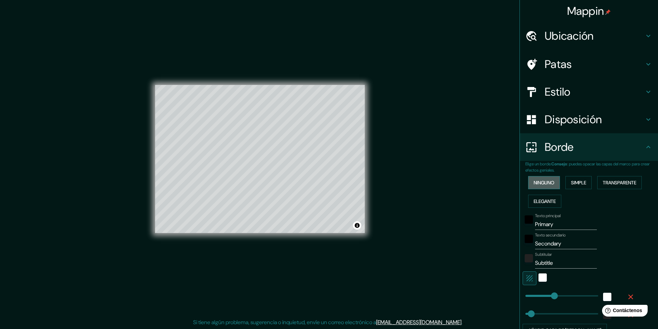 This screenshot has height=329, width=658. I want to click on font: Subtitular, so click(544, 255).